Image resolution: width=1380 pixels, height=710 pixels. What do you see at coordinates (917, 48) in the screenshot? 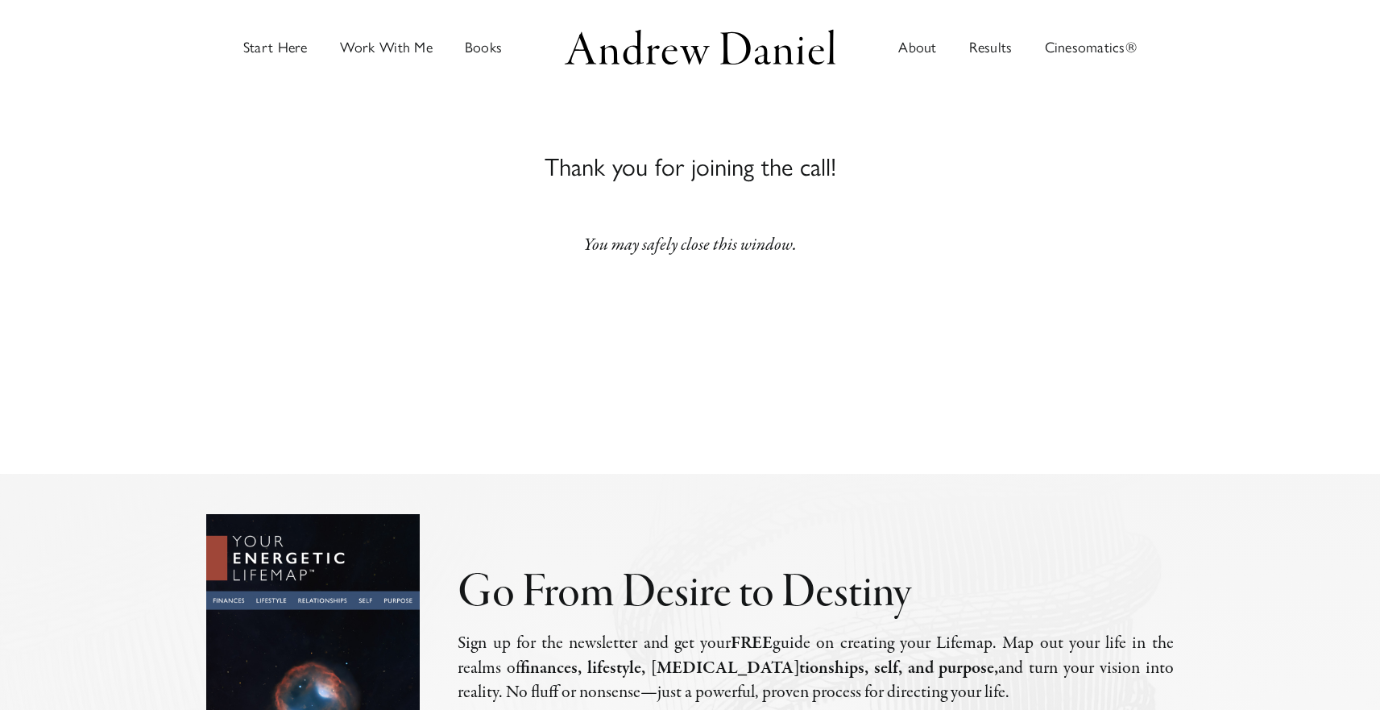
I see `a: About` at bounding box center [917, 48].